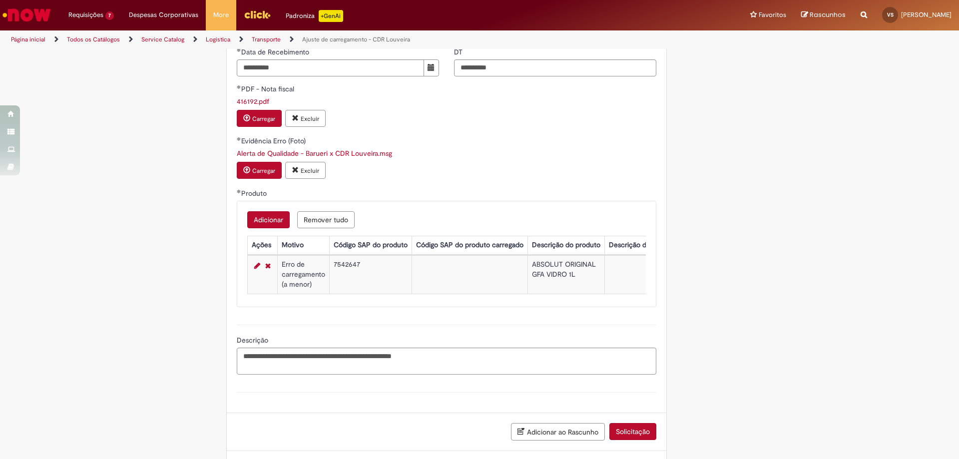 The image size is (959, 459). What do you see at coordinates (28, 39) in the screenshot?
I see `a: Página inicial` at bounding box center [28, 39].